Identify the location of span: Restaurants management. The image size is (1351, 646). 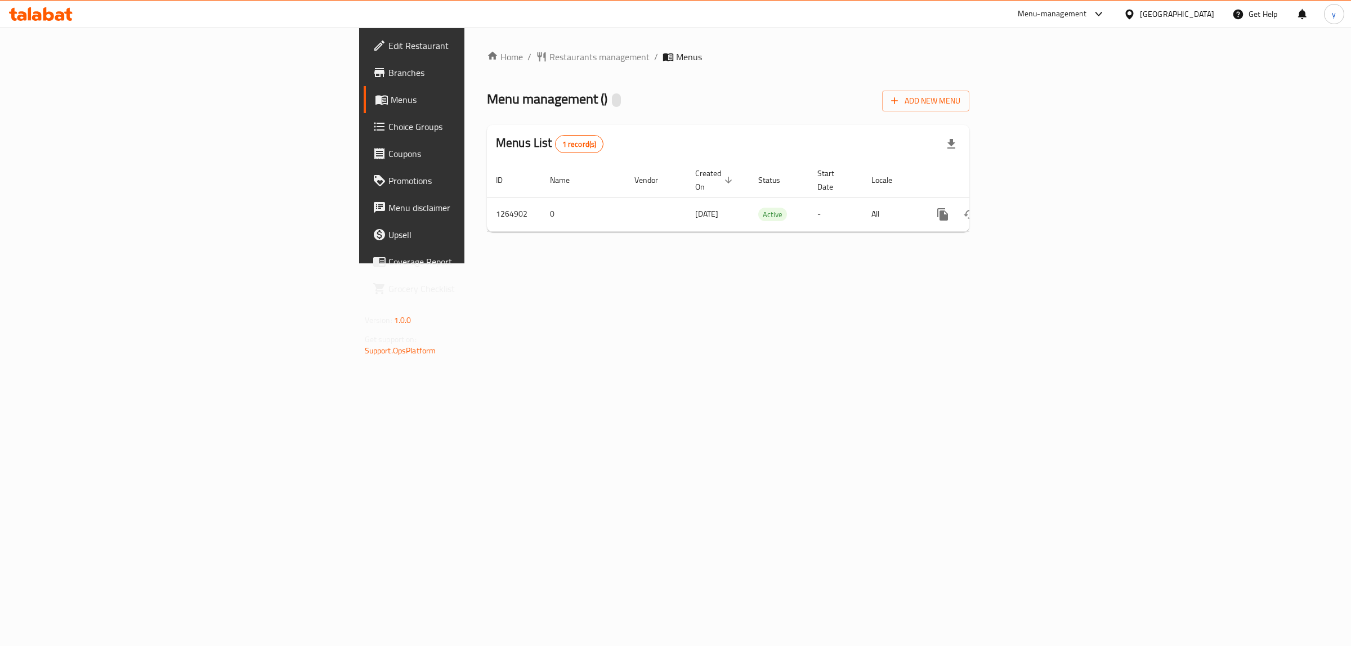
(600, 57).